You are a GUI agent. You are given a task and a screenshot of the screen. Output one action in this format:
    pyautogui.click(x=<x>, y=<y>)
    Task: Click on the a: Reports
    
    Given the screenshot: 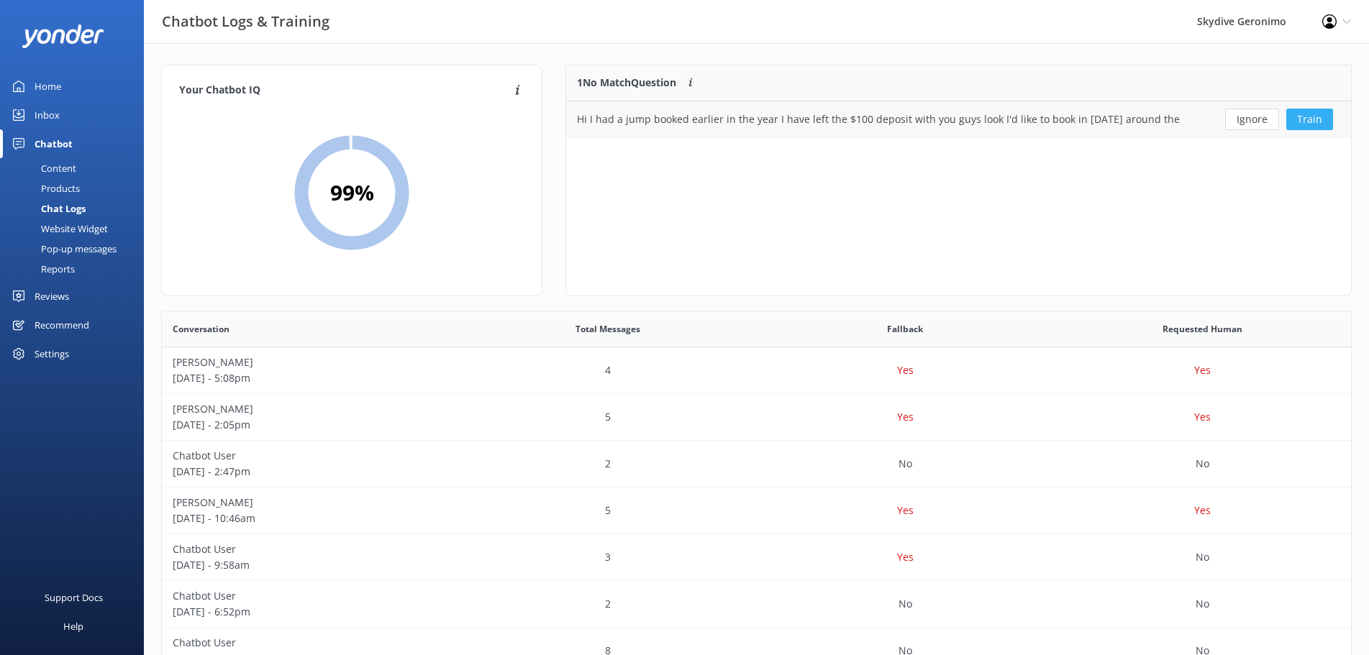 What is the action you would take?
    pyautogui.click(x=76, y=269)
    